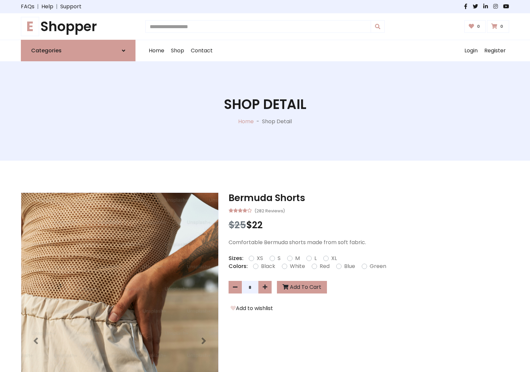 This screenshot has height=372, width=530. I want to click on label: Black, so click(268, 267).